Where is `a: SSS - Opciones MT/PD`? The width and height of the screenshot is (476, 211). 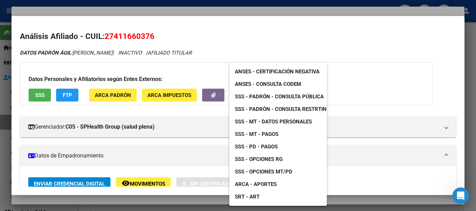 a: SSS - Opciones MT/PD is located at coordinates (263, 172).